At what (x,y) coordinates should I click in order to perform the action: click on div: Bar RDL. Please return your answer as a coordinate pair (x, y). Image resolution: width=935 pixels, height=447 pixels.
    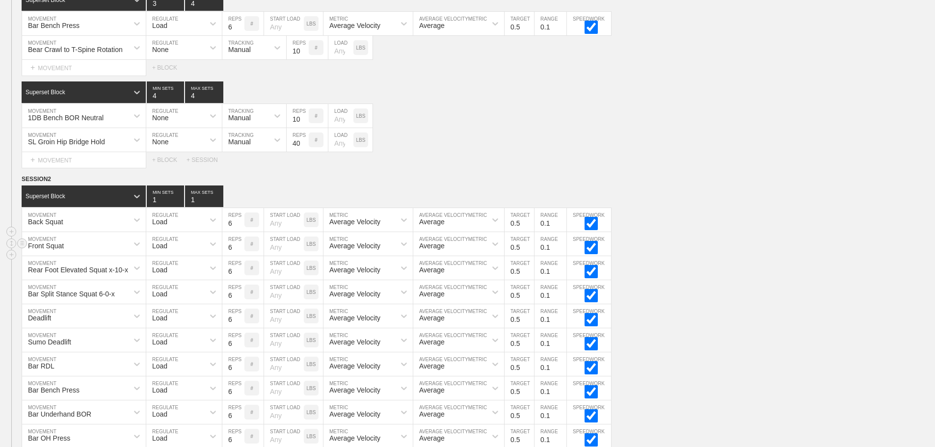
    Looking at the image, I should click on (41, 366).